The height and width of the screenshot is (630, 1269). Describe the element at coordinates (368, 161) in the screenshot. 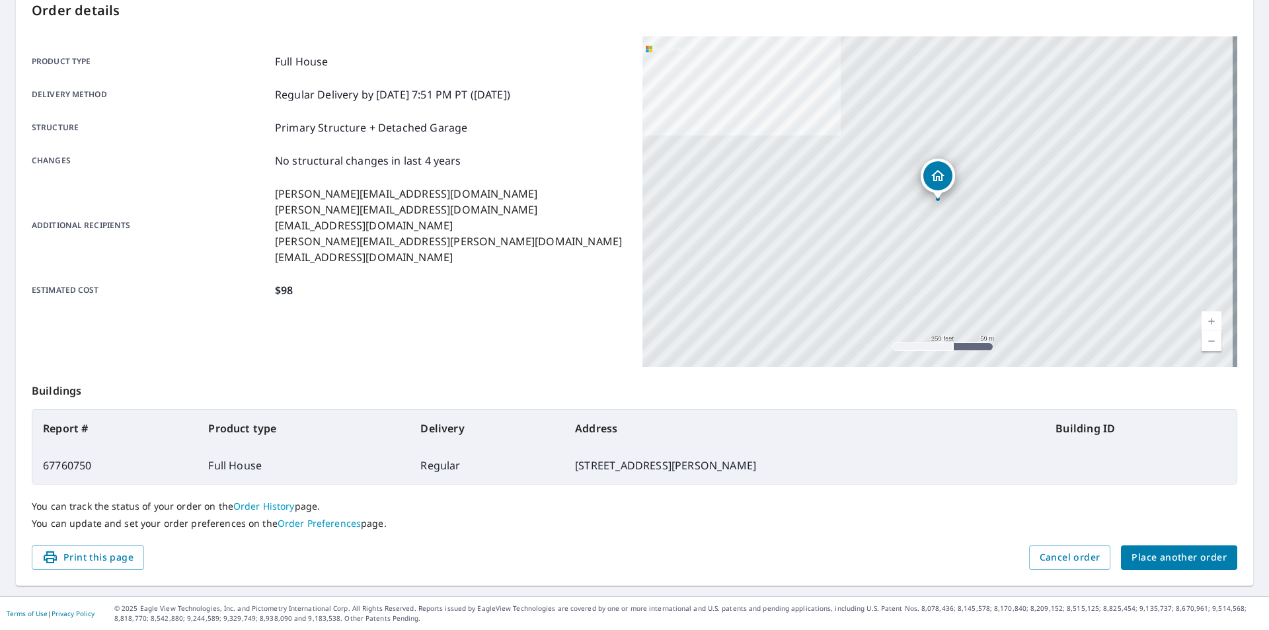

I see `p: No structural changes in last 4 years` at that location.